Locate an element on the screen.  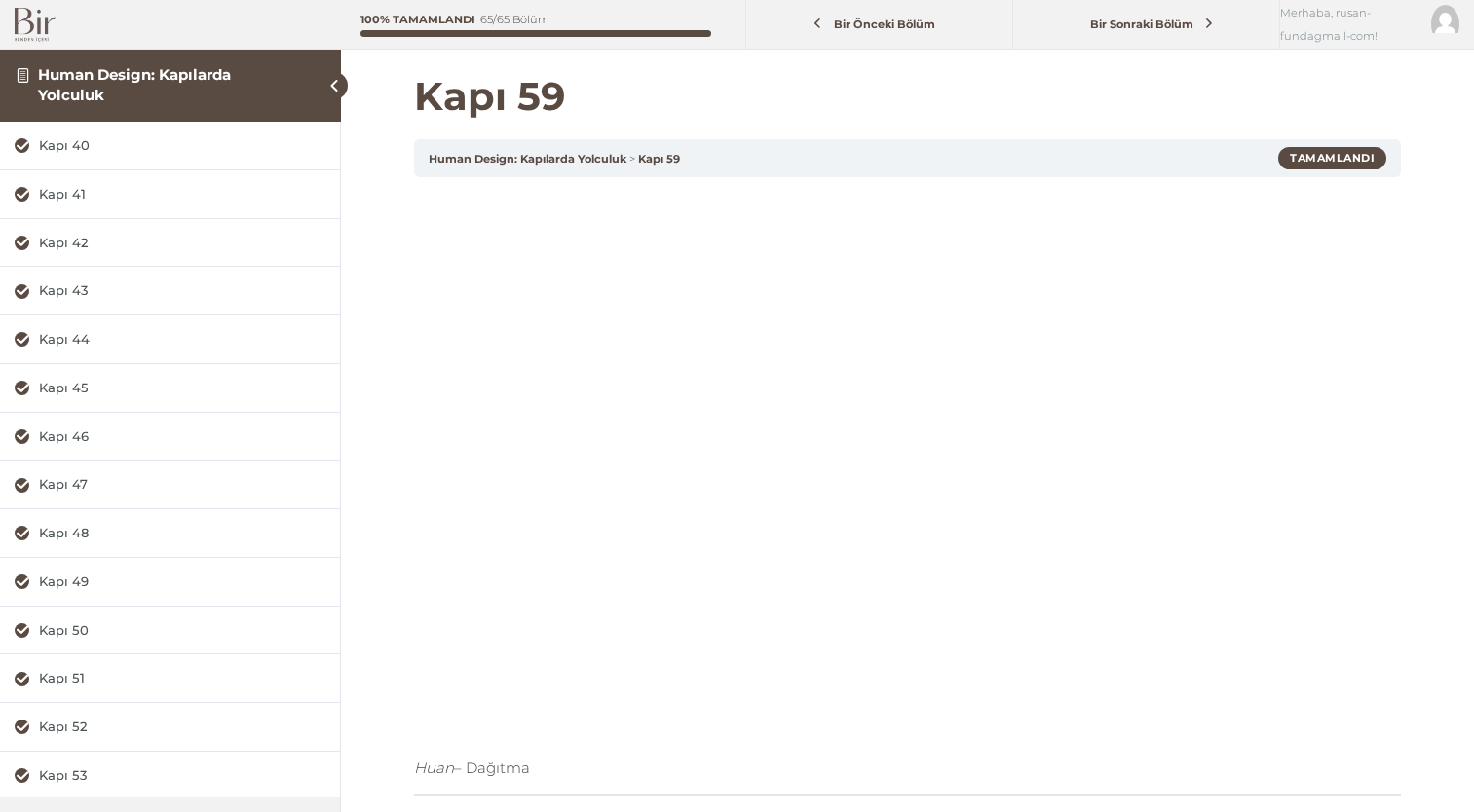
a: Bir Önceki Bölüm is located at coordinates (879, 25).